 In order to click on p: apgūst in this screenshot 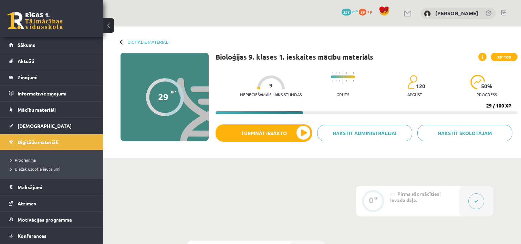, I will do `click(415, 94)`.